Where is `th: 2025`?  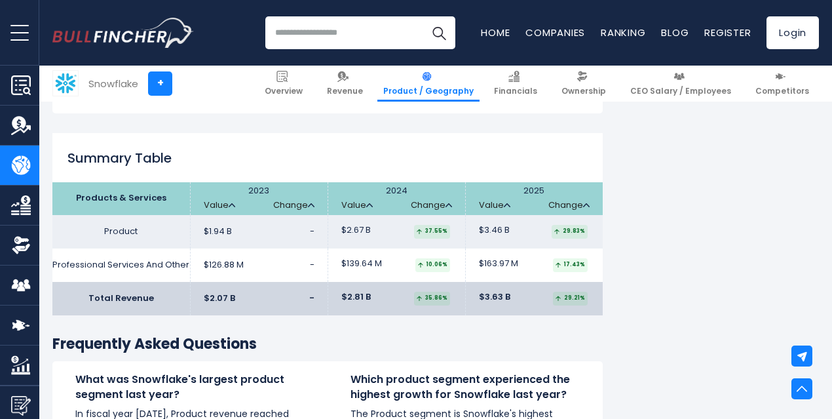
th: 2025 is located at coordinates (534, 199).